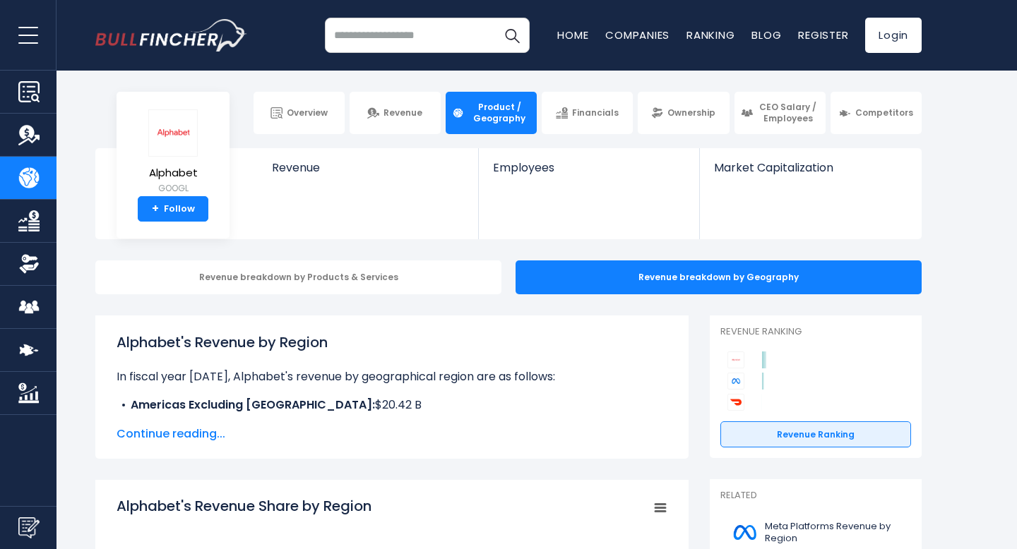 The width and height of the screenshot is (1017, 549). I want to click on span: Product / Geography, so click(499, 112).